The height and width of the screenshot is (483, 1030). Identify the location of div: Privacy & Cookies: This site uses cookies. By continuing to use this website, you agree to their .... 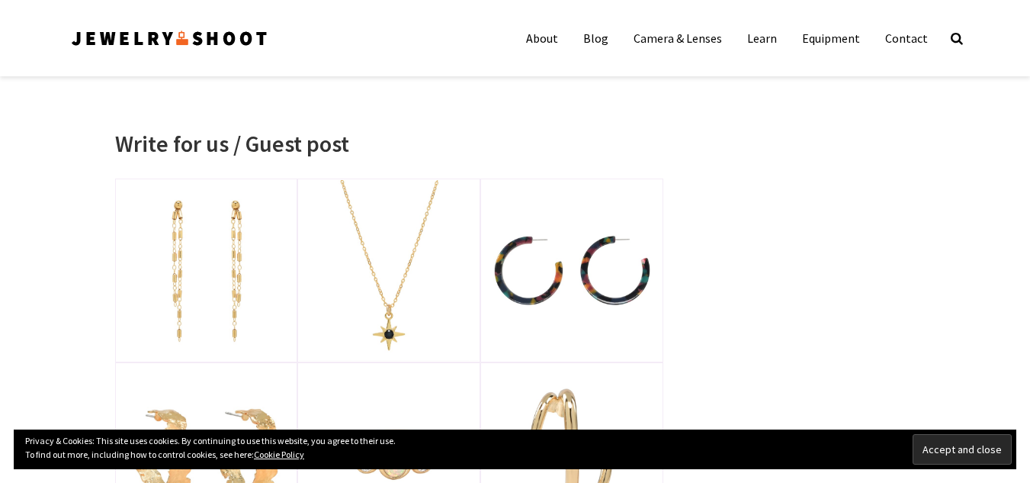
(515, 449).